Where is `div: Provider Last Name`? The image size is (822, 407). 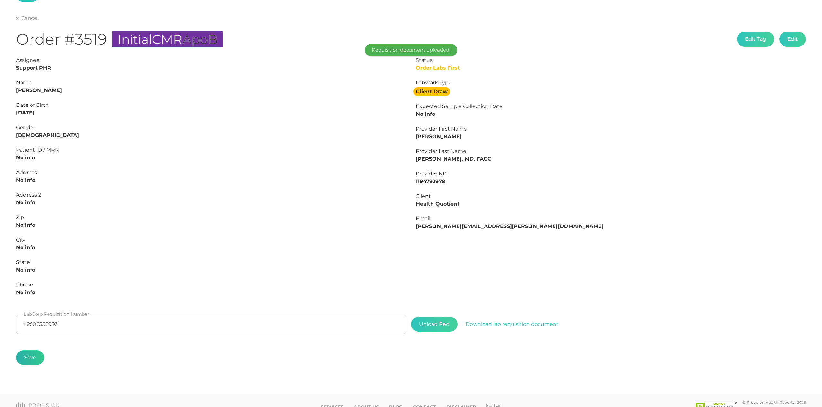 div: Provider Last Name is located at coordinates (611, 152).